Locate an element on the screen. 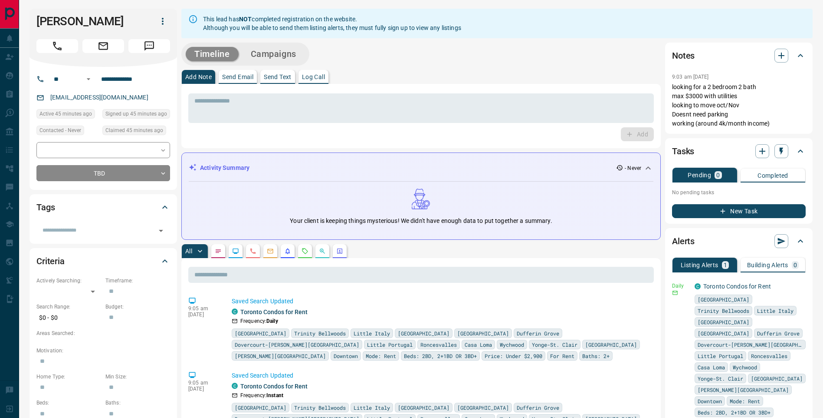  span: Active 45 minutes ago is located at coordinates (66, 114).